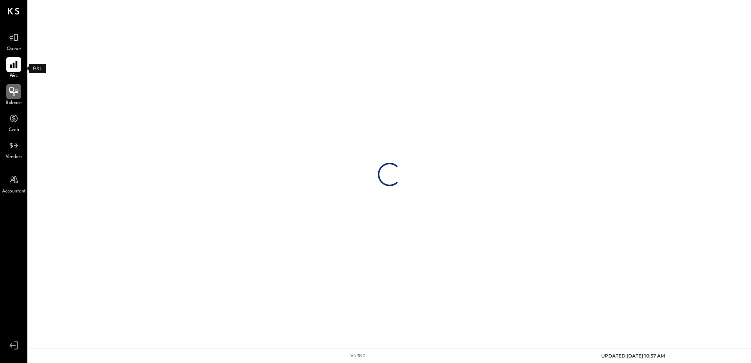 Image resolution: width=751 pixels, height=363 pixels. I want to click on div: P&L, so click(38, 68).